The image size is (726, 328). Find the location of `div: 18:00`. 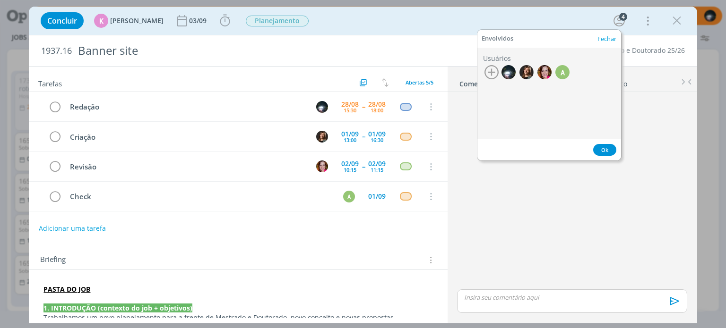

div: 18:00 is located at coordinates (377, 110).